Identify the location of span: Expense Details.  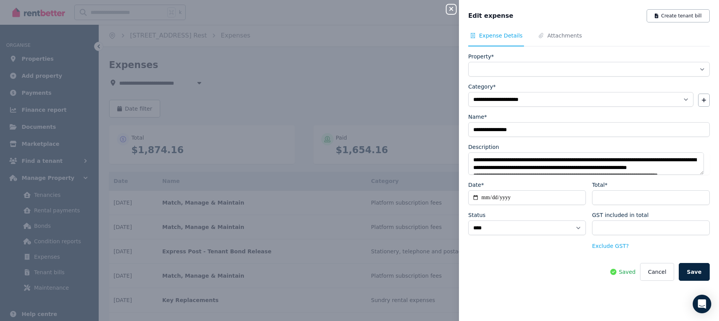
(501, 36).